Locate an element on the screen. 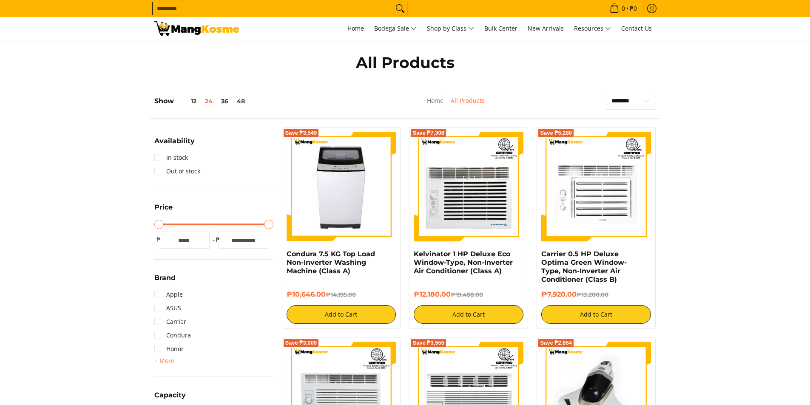 The image size is (810, 405). span: Resources is located at coordinates (592, 28).